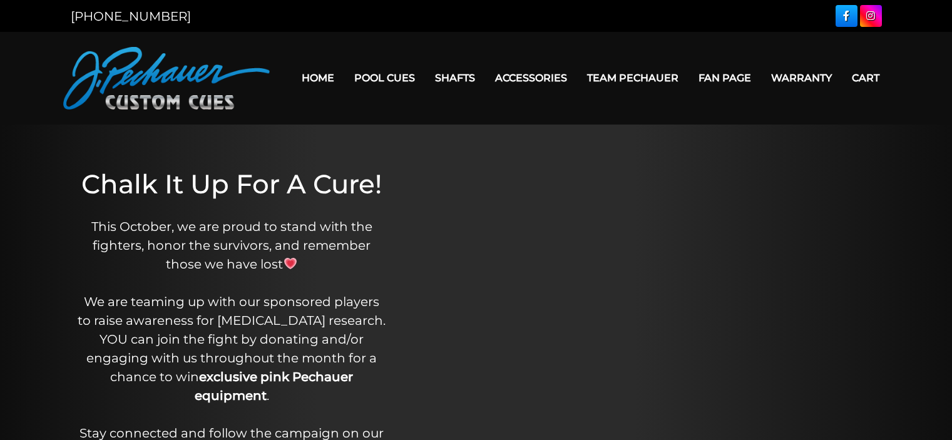 The width and height of the screenshot is (952, 440). I want to click on a: Fan Page, so click(725, 78).